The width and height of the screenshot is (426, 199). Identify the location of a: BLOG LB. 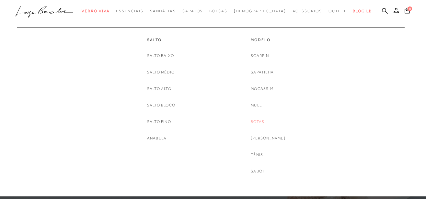
(362, 11).